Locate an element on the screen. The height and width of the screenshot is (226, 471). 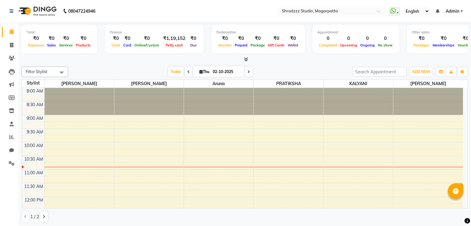
span: Packages is located at coordinates (422, 45).